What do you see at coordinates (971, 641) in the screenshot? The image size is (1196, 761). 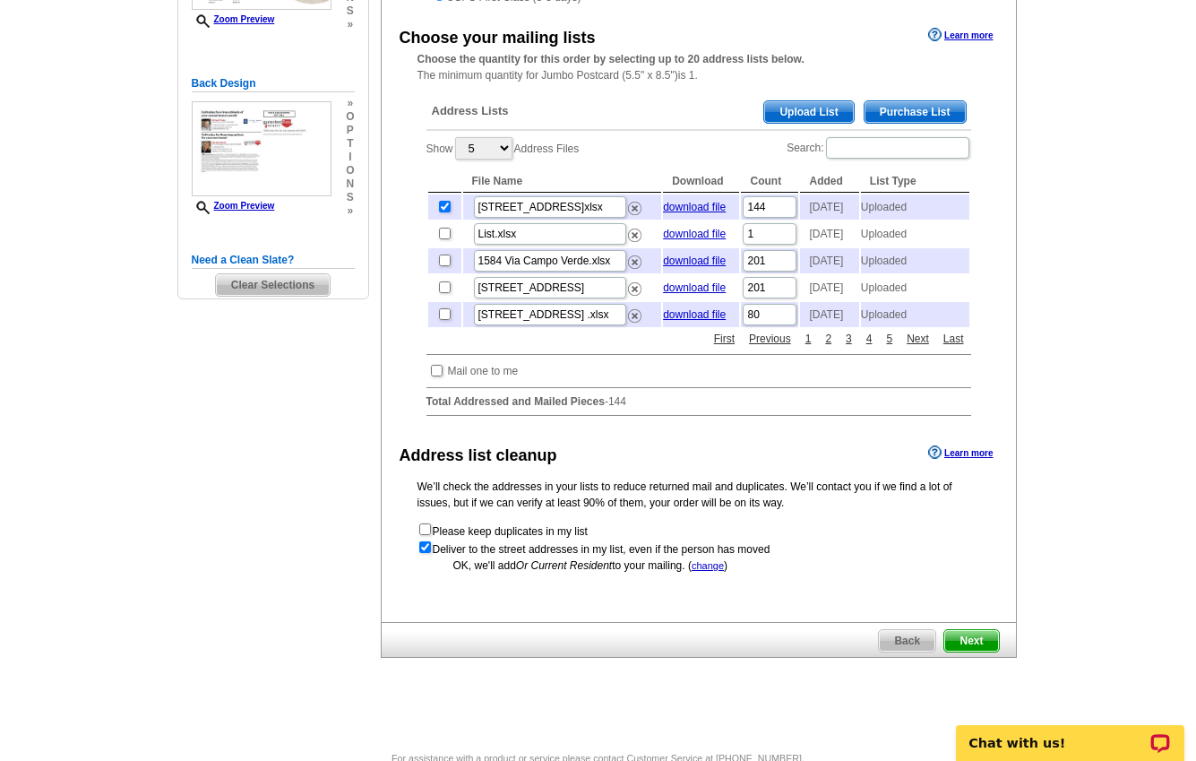 I see `span: Next` at bounding box center [971, 641].